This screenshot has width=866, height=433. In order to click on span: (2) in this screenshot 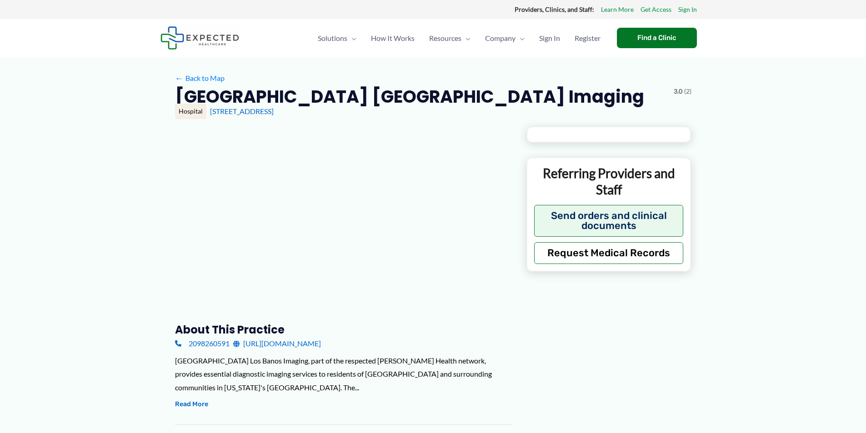, I will do `click(688, 91)`.